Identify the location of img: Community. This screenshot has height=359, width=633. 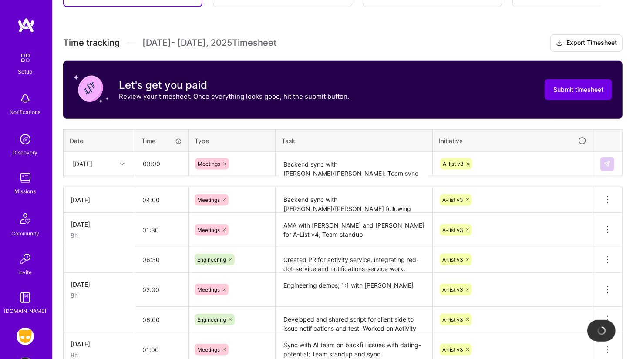
(25, 218).